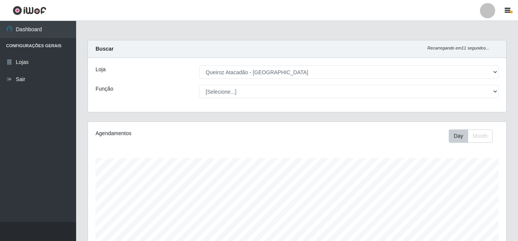 This screenshot has width=518, height=241. Describe the element at coordinates (100, 69) in the screenshot. I see `label: Loja` at that location.